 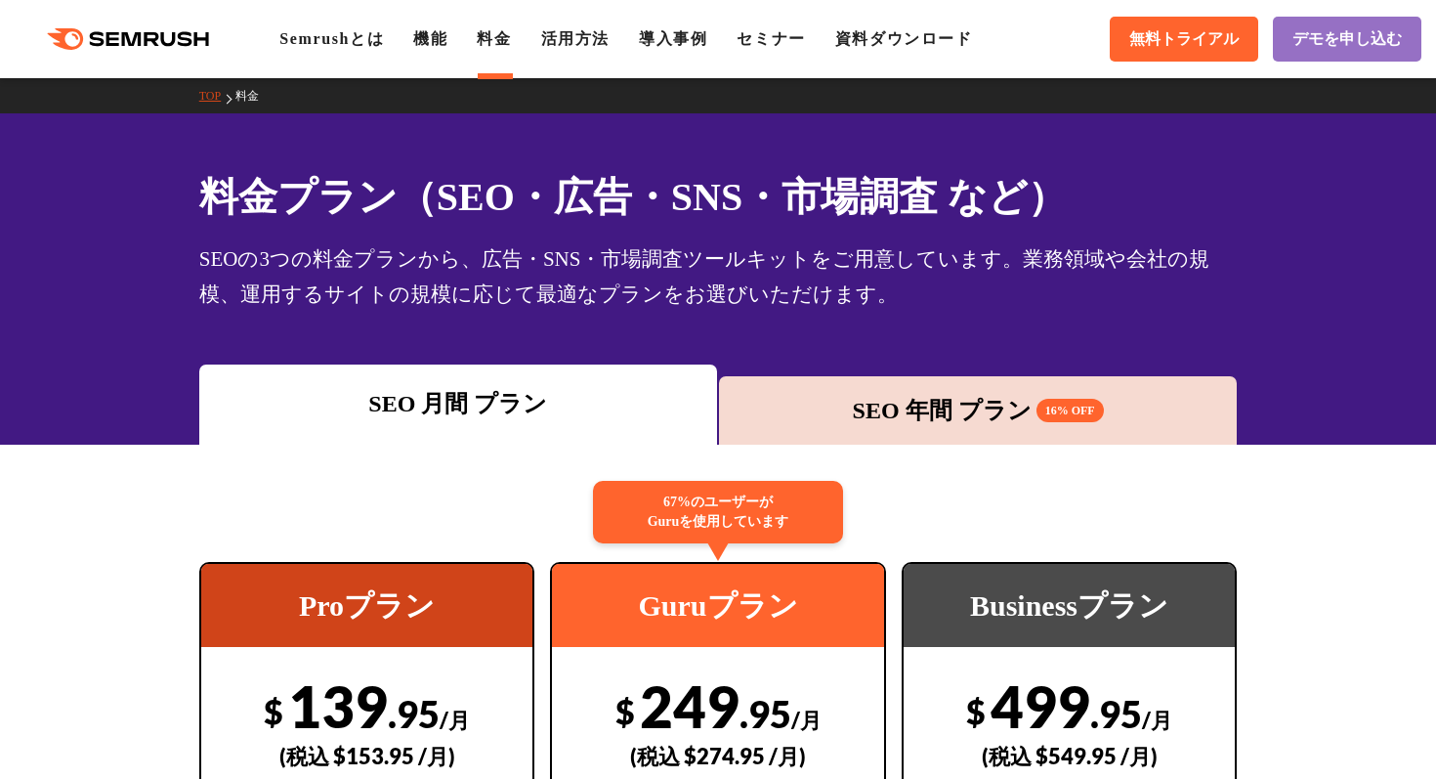 What do you see at coordinates (718, 196) in the screenshot?
I see `h1: 料金プラン（SEO・広告・SNS・市場調査 など）` at bounding box center [718, 196].